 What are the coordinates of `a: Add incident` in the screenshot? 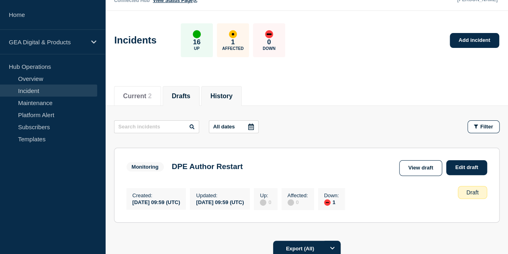 It's located at (475, 40).